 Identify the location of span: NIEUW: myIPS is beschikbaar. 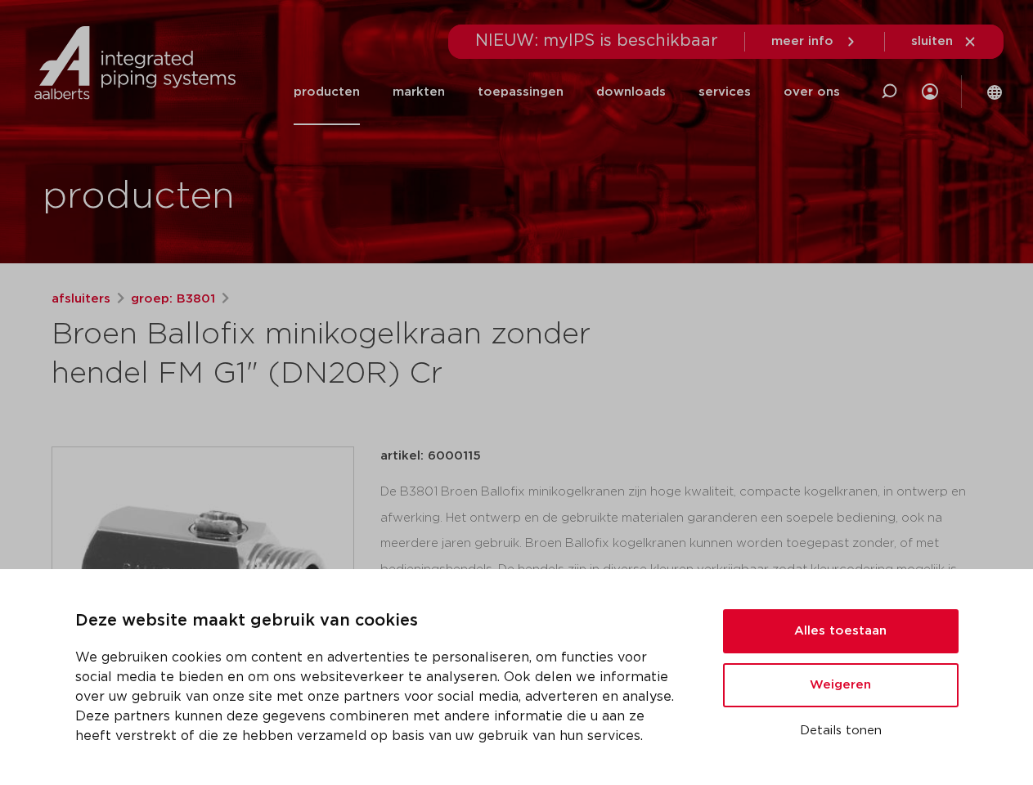
(596, 41).